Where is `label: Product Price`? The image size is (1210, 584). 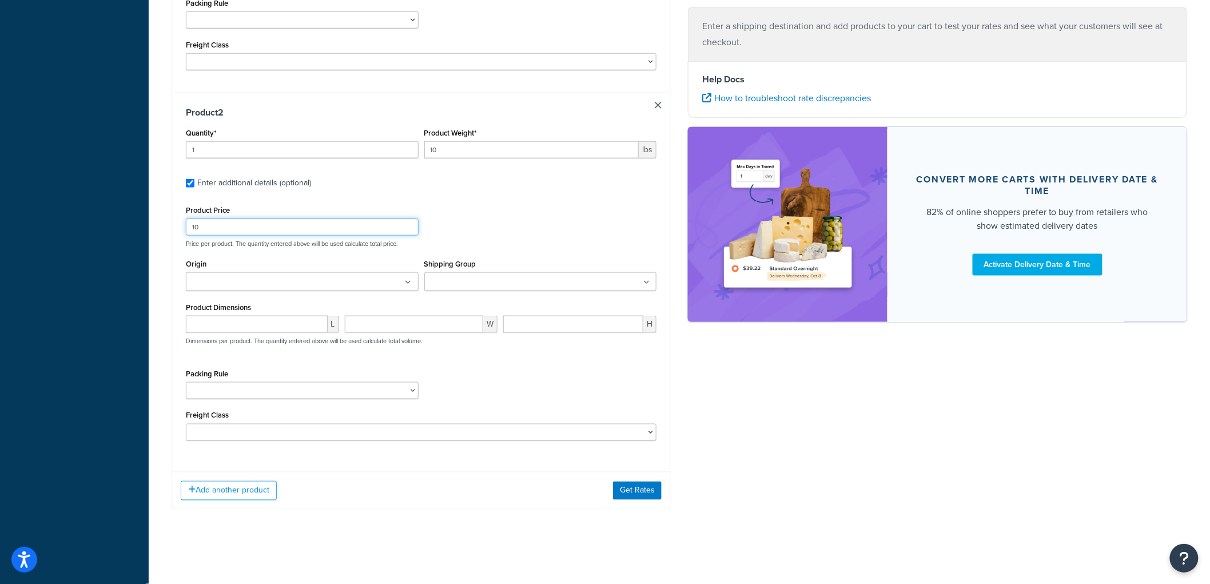
label: Product Price is located at coordinates (208, 210).